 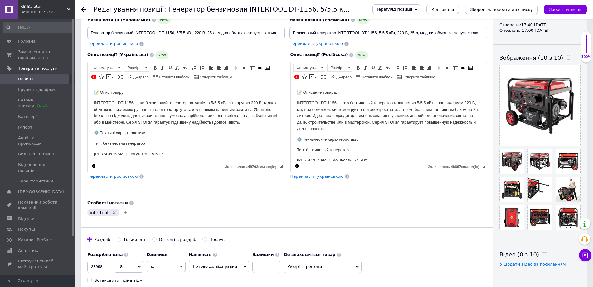 I want to click on a: Зробити резервну копію зараз, so click(x=94, y=166).